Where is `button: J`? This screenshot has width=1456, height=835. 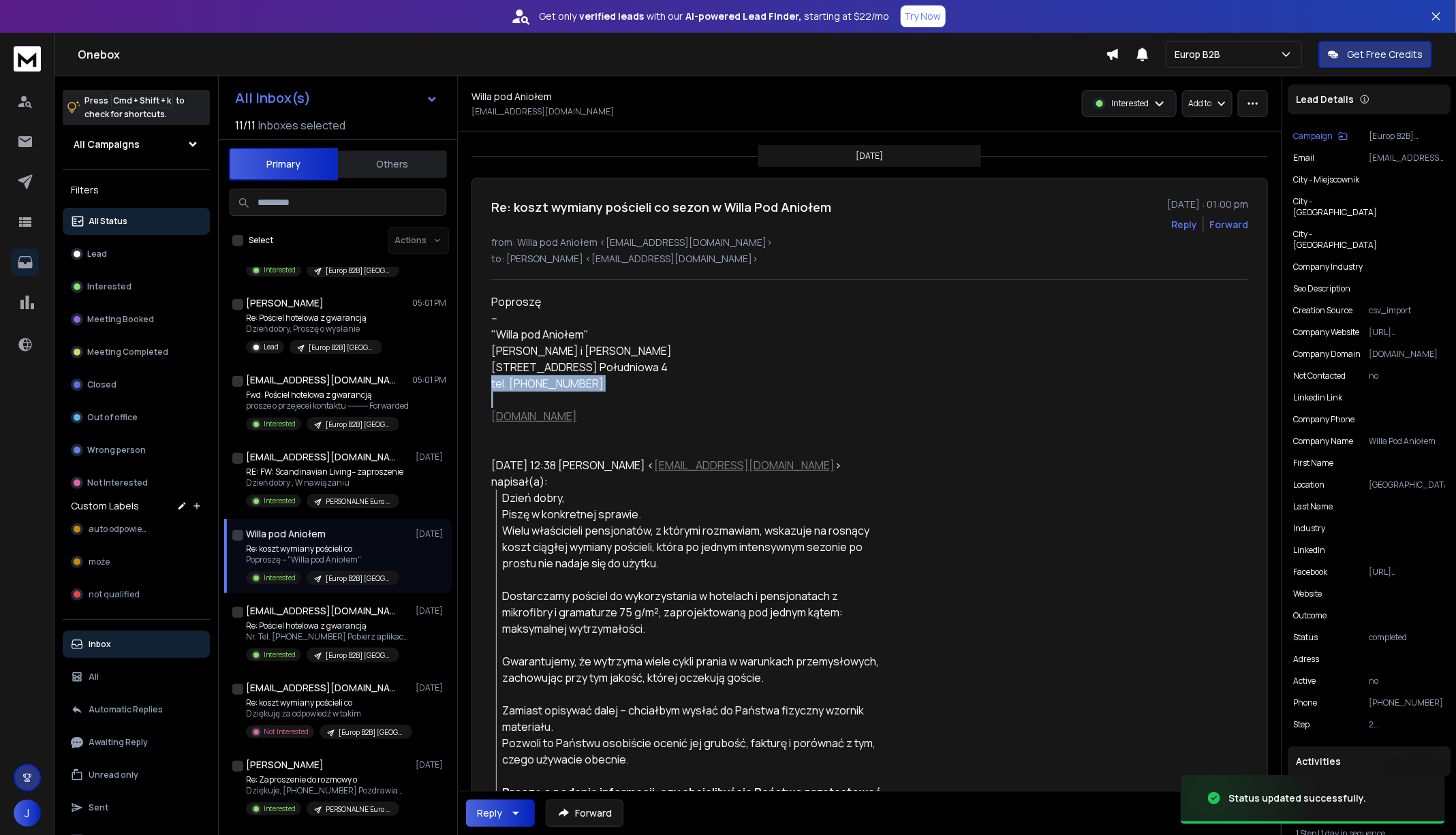
button: J is located at coordinates (27, 813).